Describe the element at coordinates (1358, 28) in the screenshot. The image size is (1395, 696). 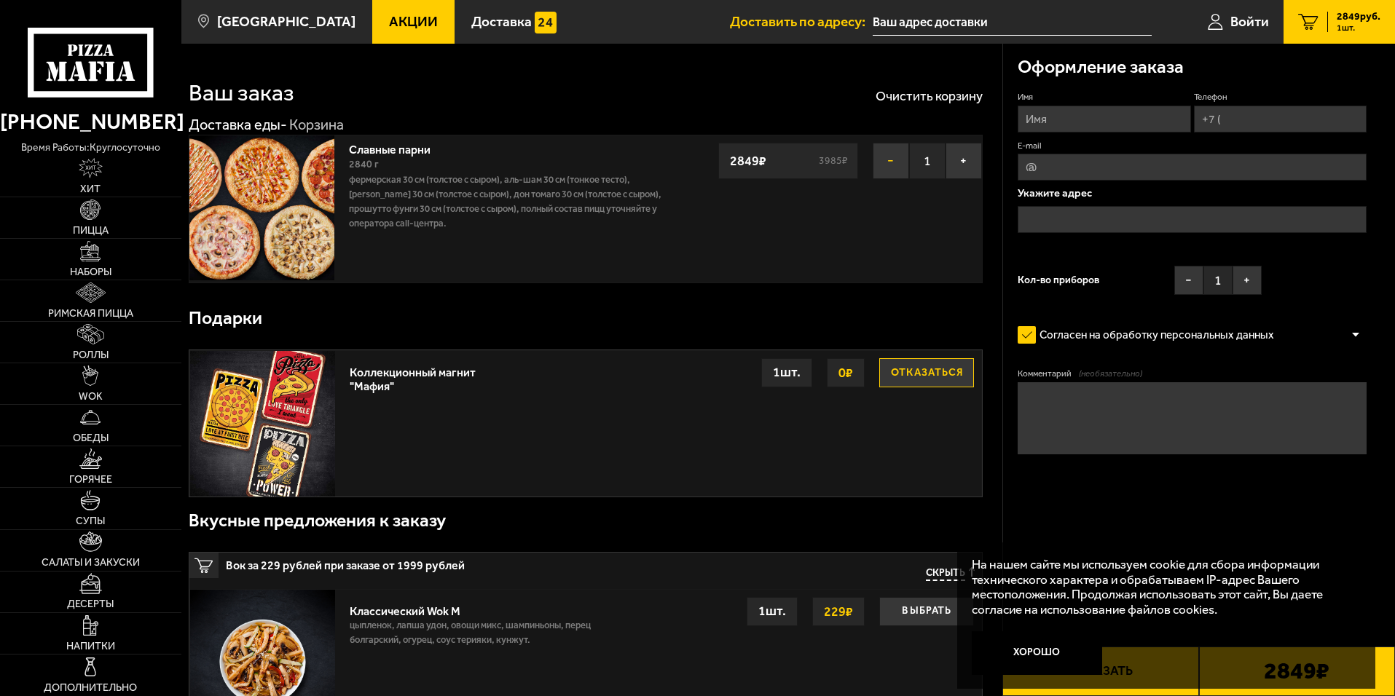
I see `span: 1 шт.` at that location.